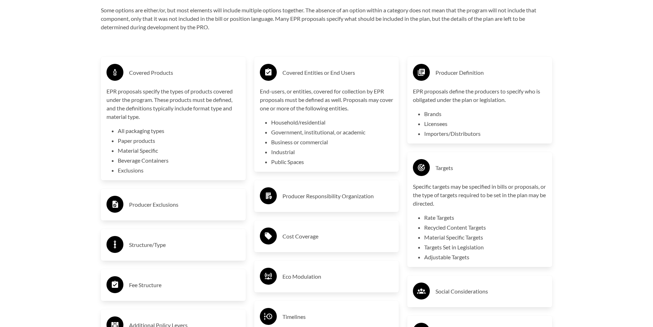 Image resolution: width=653 pixels, height=327 pixels. I want to click on h3: Social Considerations, so click(491, 291).